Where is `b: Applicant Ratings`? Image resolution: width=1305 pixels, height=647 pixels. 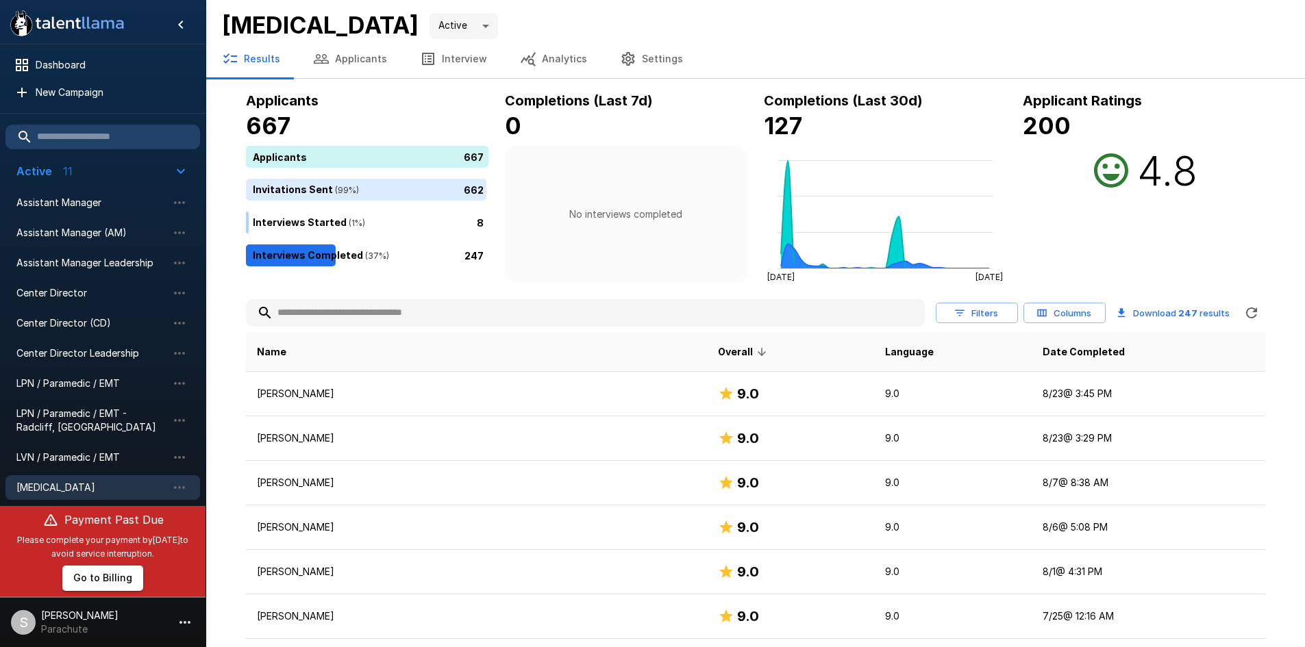 b: Applicant Ratings is located at coordinates (1082, 101).